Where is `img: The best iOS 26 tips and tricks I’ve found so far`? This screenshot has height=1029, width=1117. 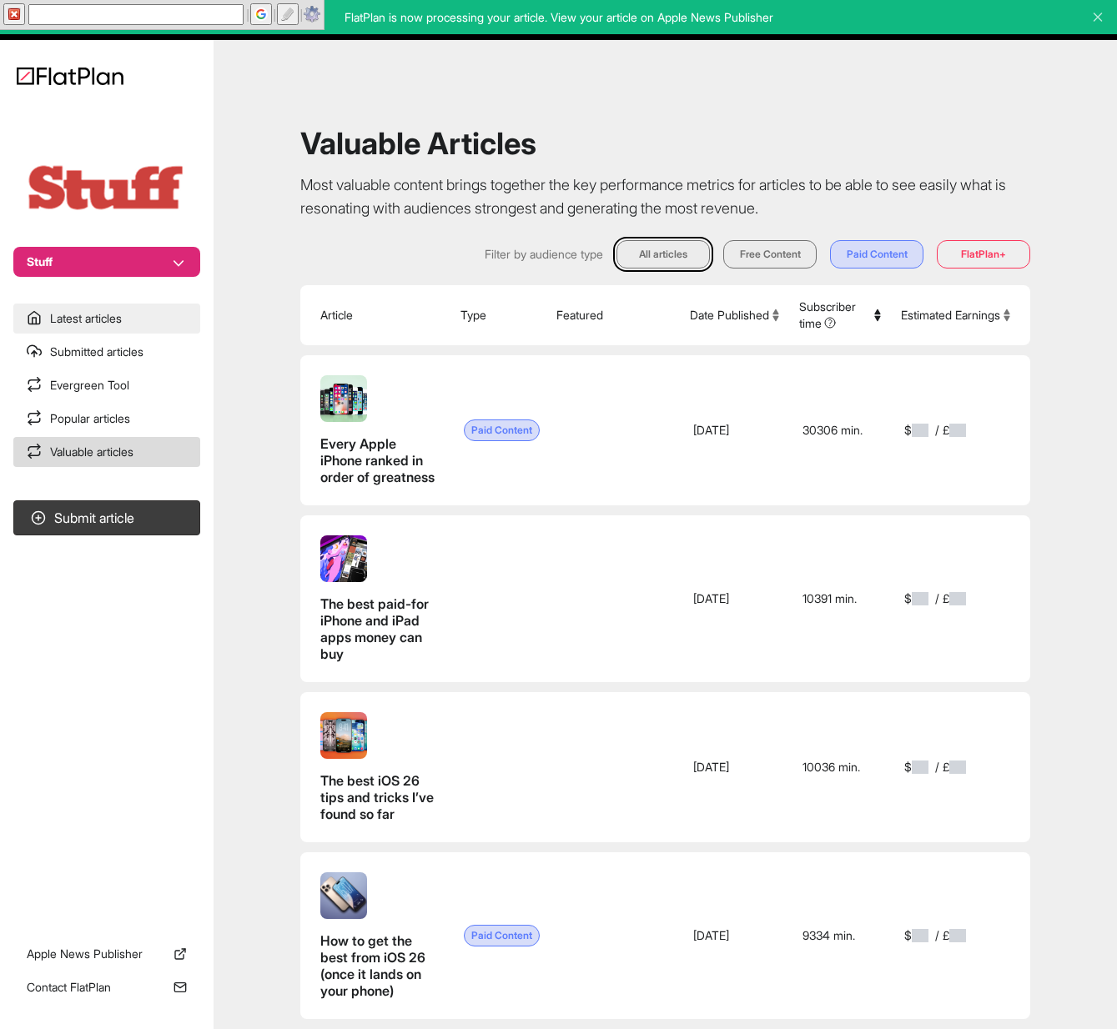 img: The best iOS 26 tips and tricks I’ve found so far is located at coordinates (344, 735).